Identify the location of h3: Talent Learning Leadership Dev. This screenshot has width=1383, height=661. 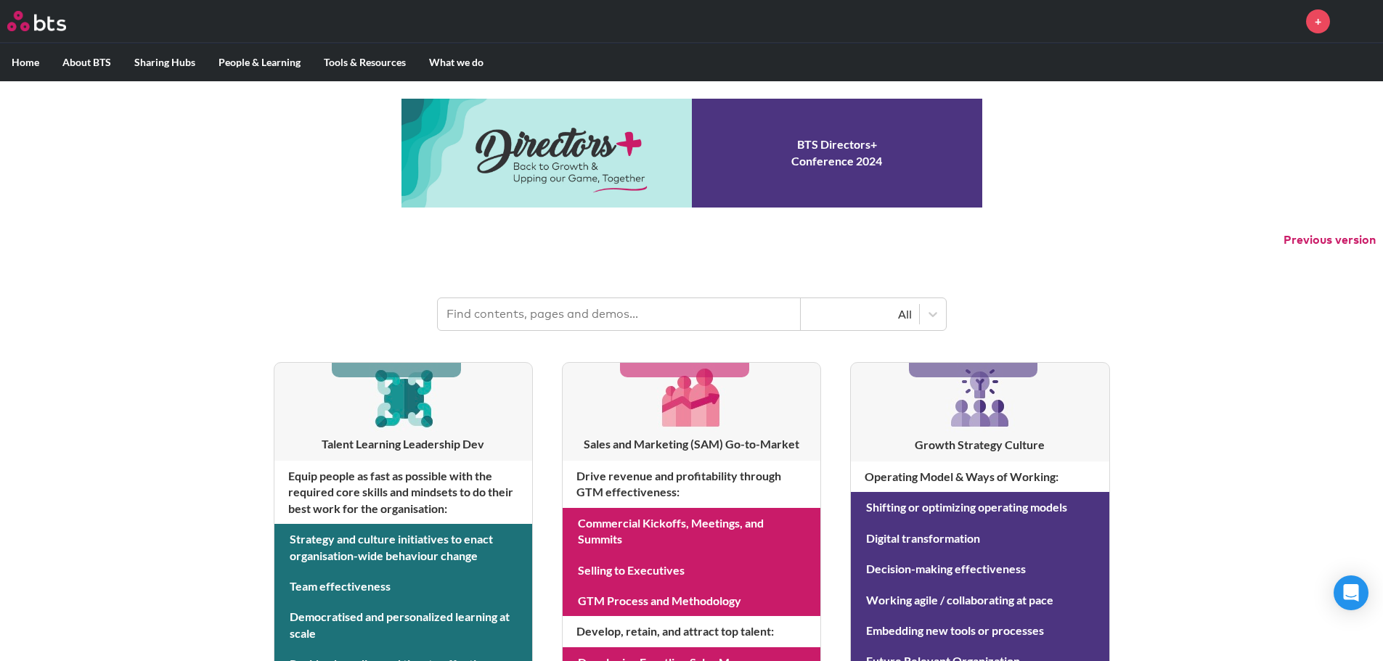
(403, 444).